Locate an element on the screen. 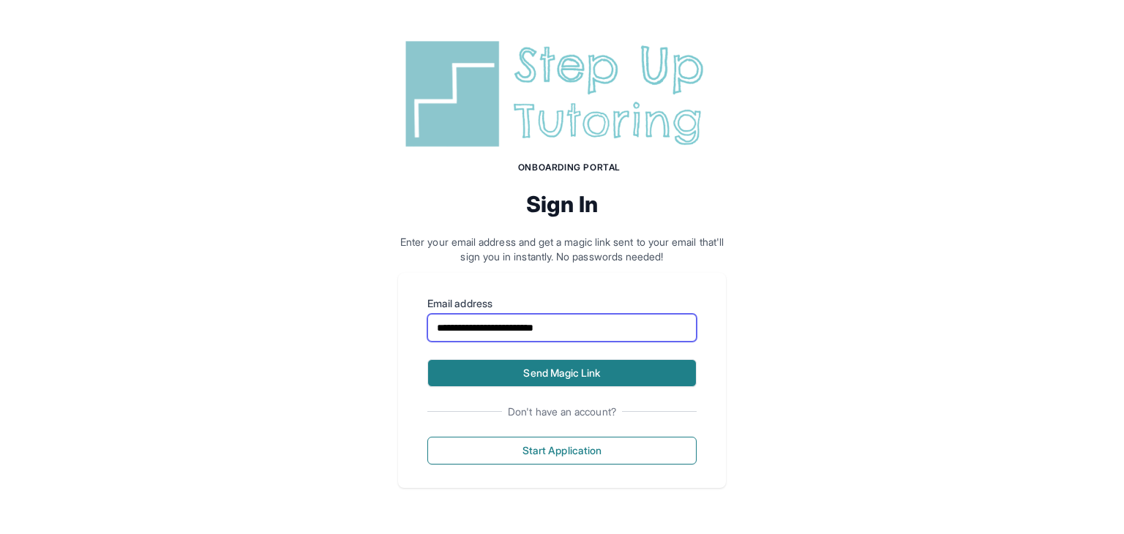 The width and height of the screenshot is (1124, 534). a: Start Application is located at coordinates (562, 451).